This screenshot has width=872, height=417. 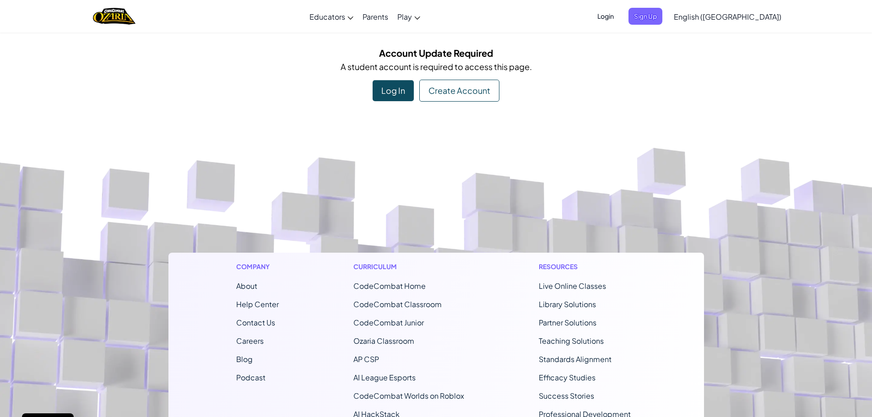 What do you see at coordinates (459, 91) in the screenshot?
I see `div: Create Account` at bounding box center [459, 91].